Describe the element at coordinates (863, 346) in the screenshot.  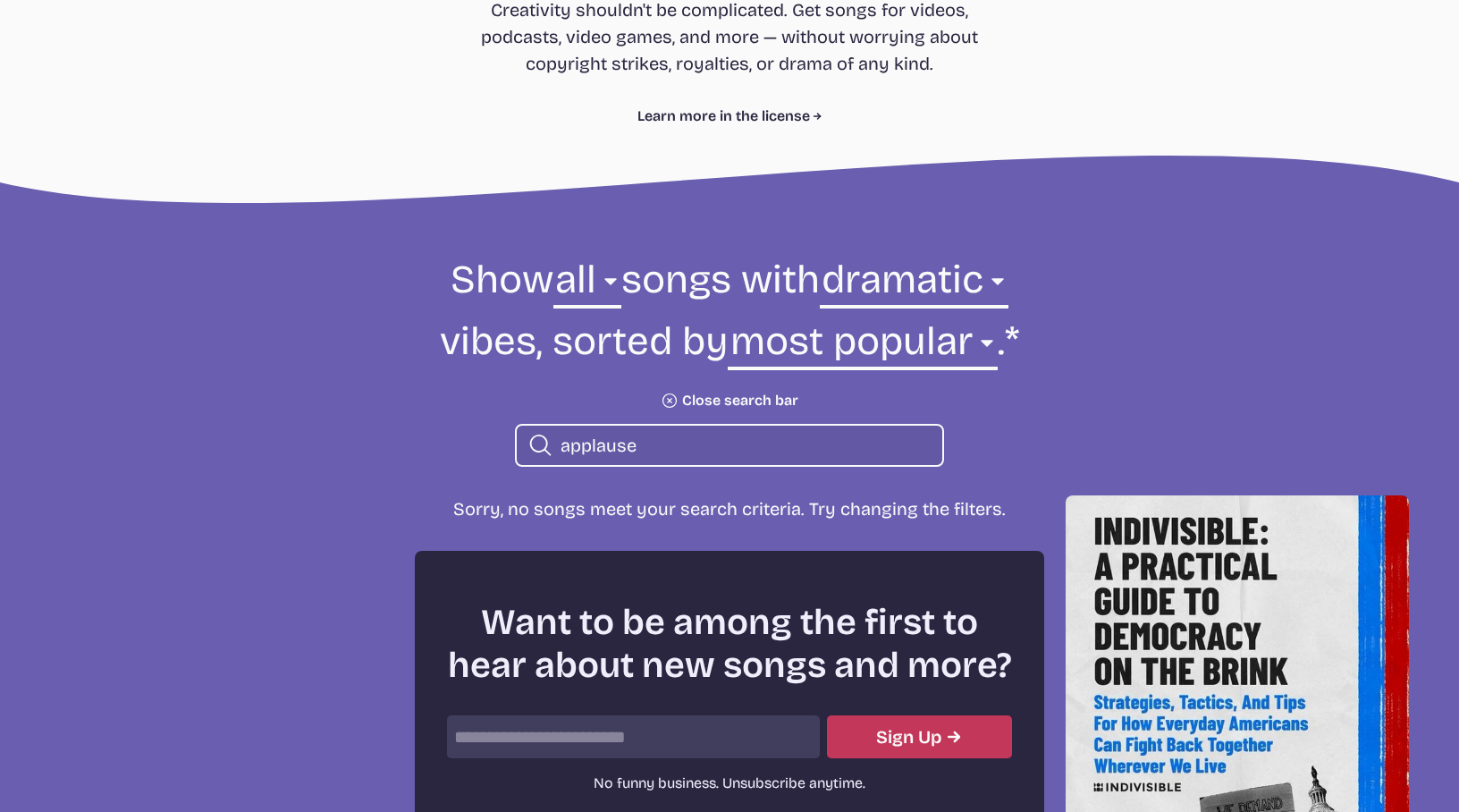
I see `select: sorting` at that location.